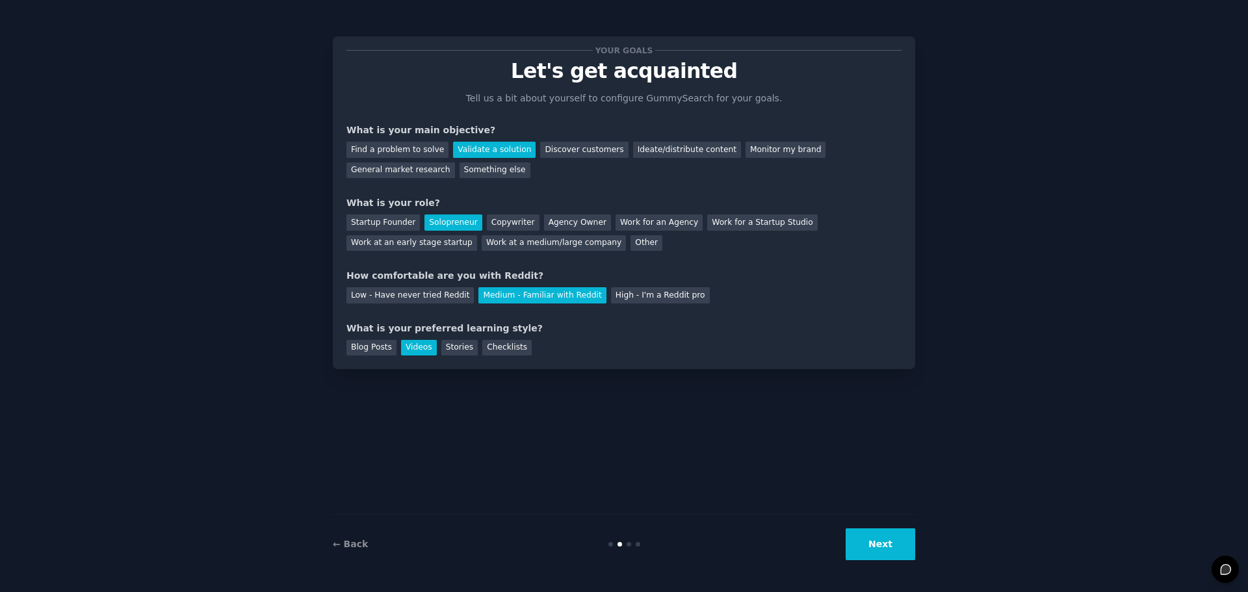 This screenshot has height=592, width=1248. Describe the element at coordinates (660, 295) in the screenshot. I see `div: High - I'm a Reddit pro` at that location.